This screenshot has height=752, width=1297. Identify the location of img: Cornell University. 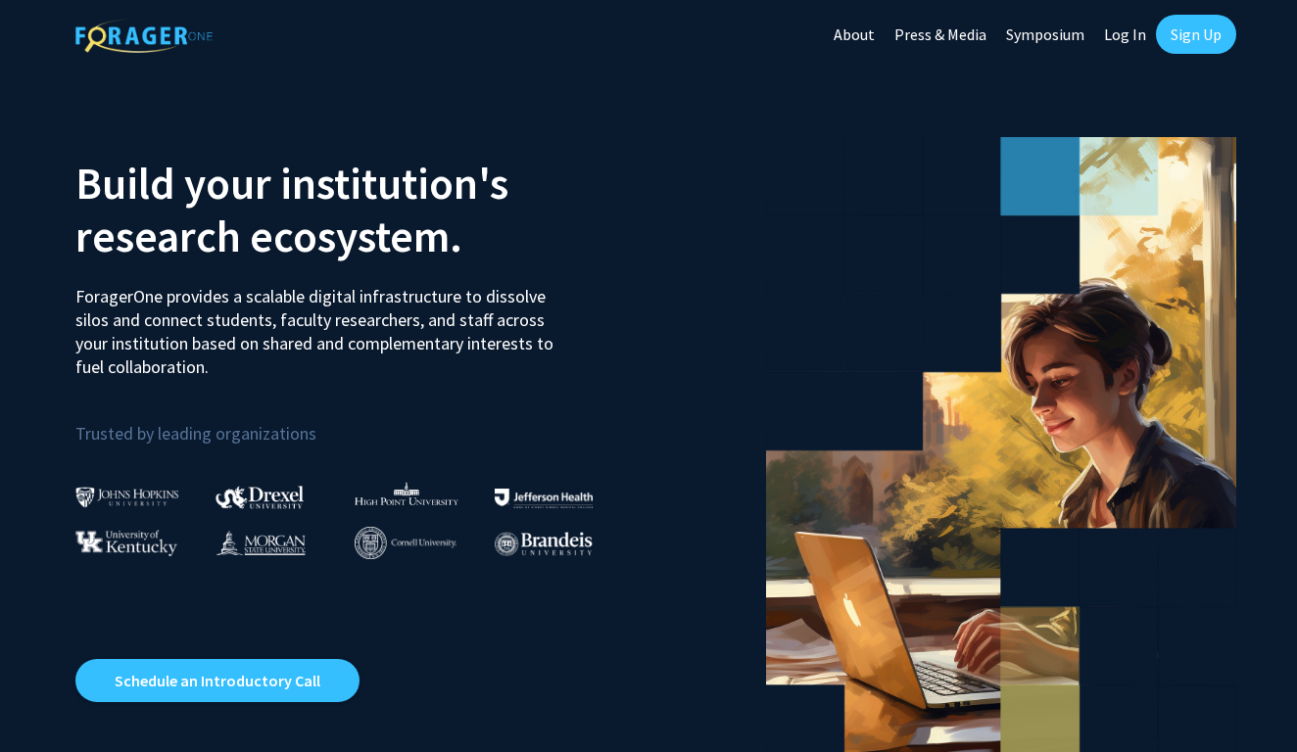
(406, 543).